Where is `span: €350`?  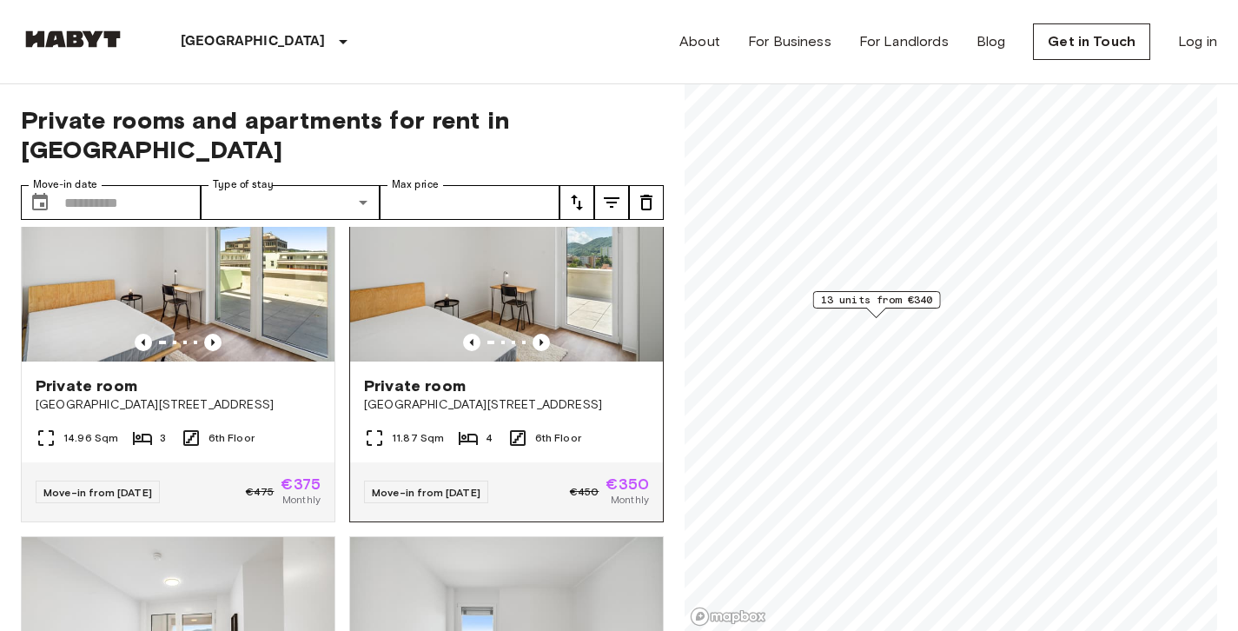 span: €350 is located at coordinates (627, 484).